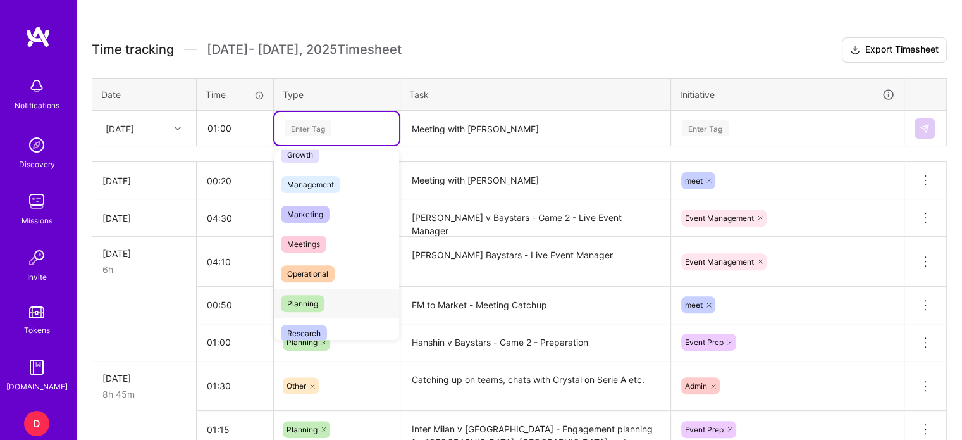 This screenshot has width=962, height=440. Describe the element at coordinates (144, 269) in the screenshot. I see `div: 6h` at that location.